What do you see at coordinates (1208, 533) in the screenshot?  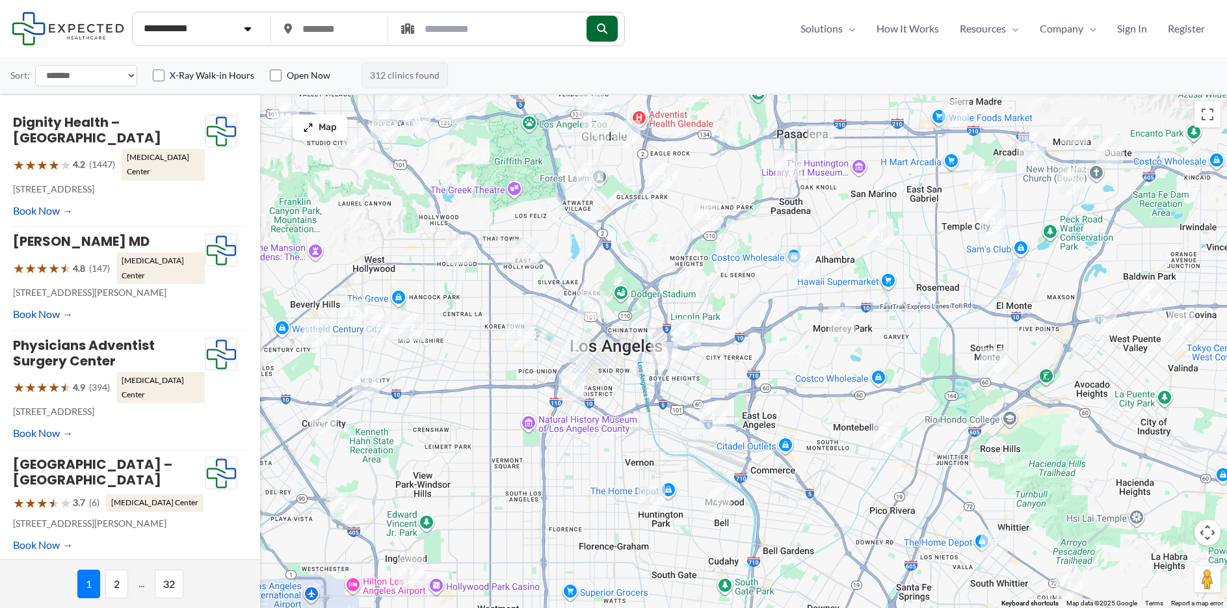 I see `button: Map camera controls` at bounding box center [1208, 533].